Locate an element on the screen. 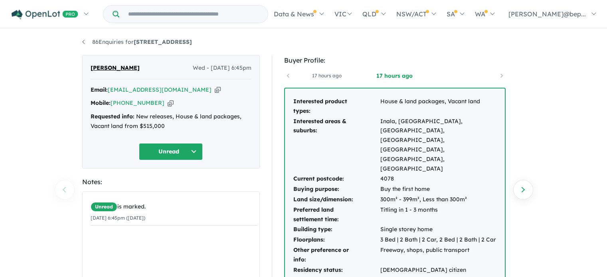 The width and height of the screenshot is (607, 277). nav: breadcrumb is located at coordinates (304, 42).